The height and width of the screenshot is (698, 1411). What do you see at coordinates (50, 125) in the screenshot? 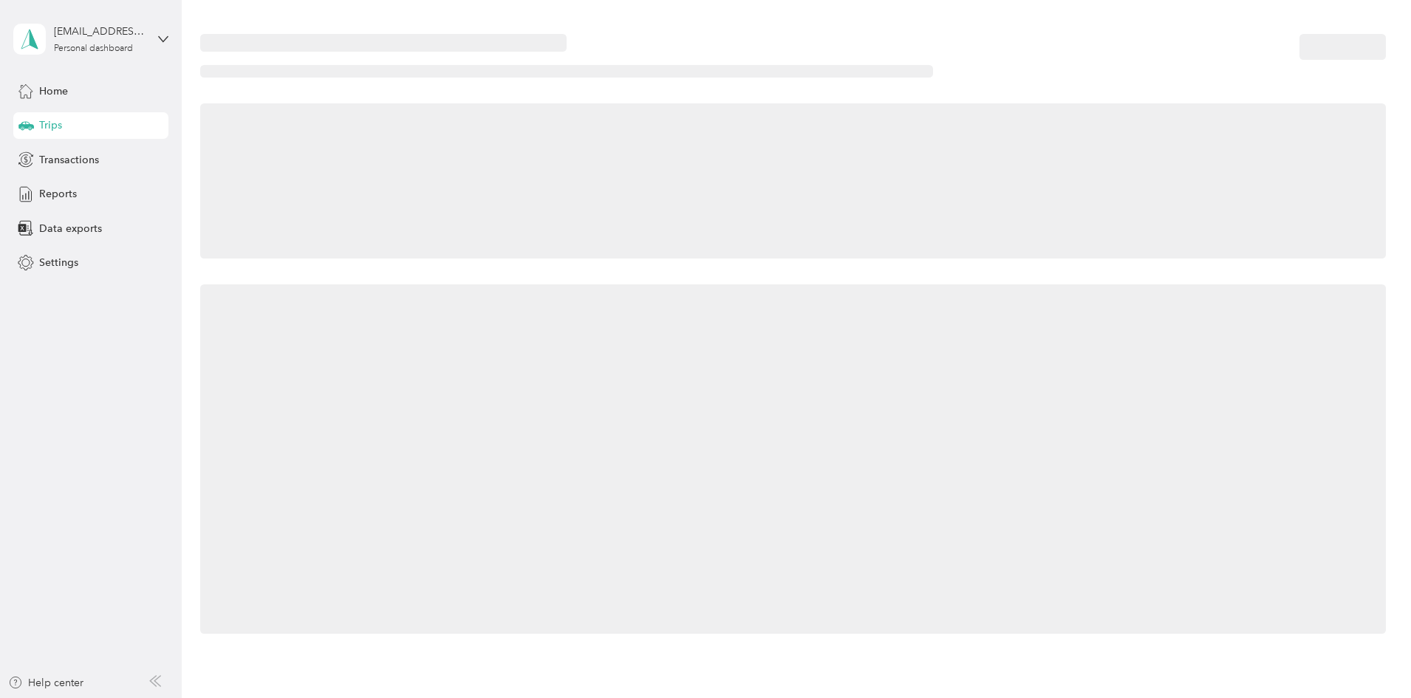
I see `span: Trips` at bounding box center [50, 125].